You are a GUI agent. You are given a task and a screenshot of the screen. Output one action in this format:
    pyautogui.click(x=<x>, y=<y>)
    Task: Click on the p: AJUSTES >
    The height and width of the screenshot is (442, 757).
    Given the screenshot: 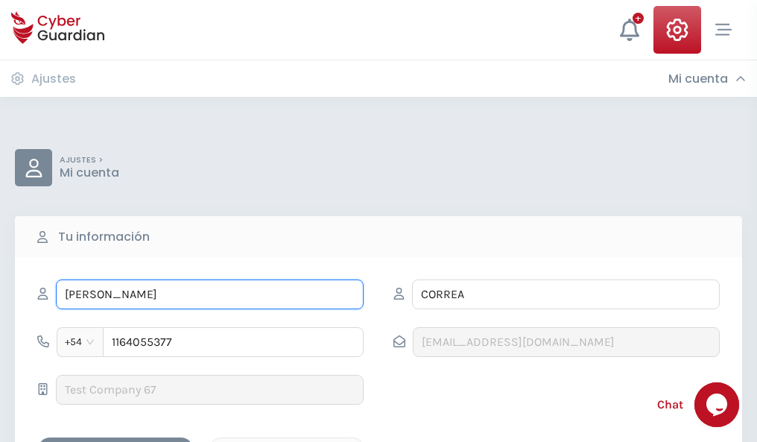 What is the action you would take?
    pyautogui.click(x=89, y=160)
    